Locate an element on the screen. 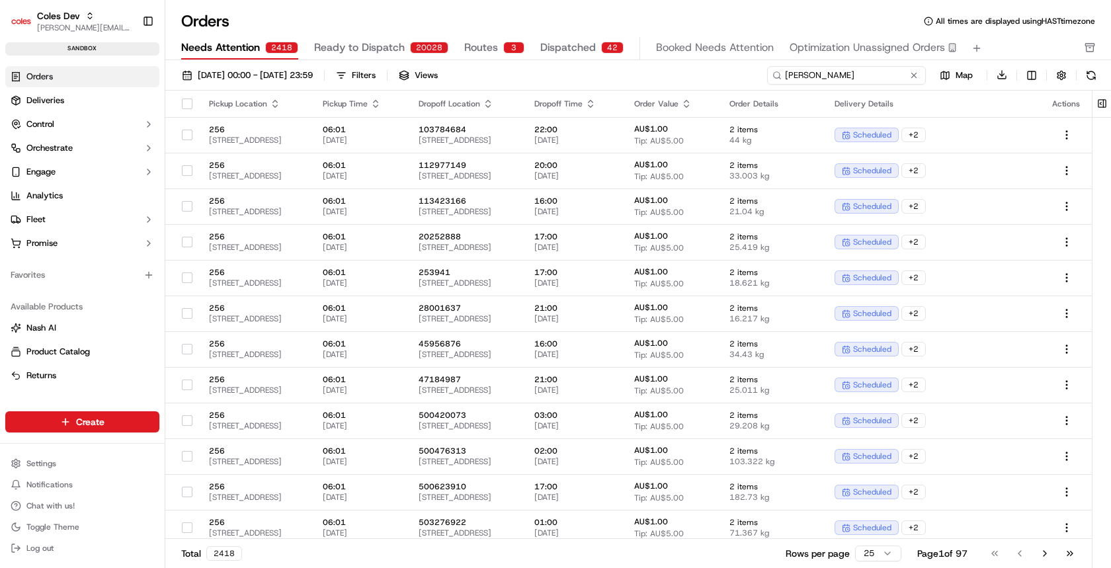  span: 20:00 is located at coordinates (573, 165).